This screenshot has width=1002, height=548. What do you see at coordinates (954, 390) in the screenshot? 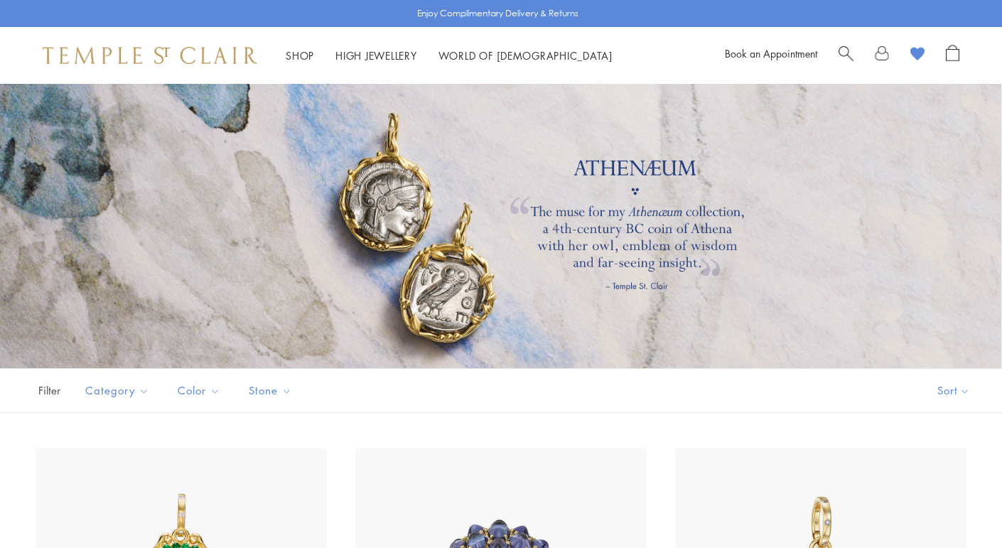
I see `button: Show sort by` at bounding box center [954, 390].